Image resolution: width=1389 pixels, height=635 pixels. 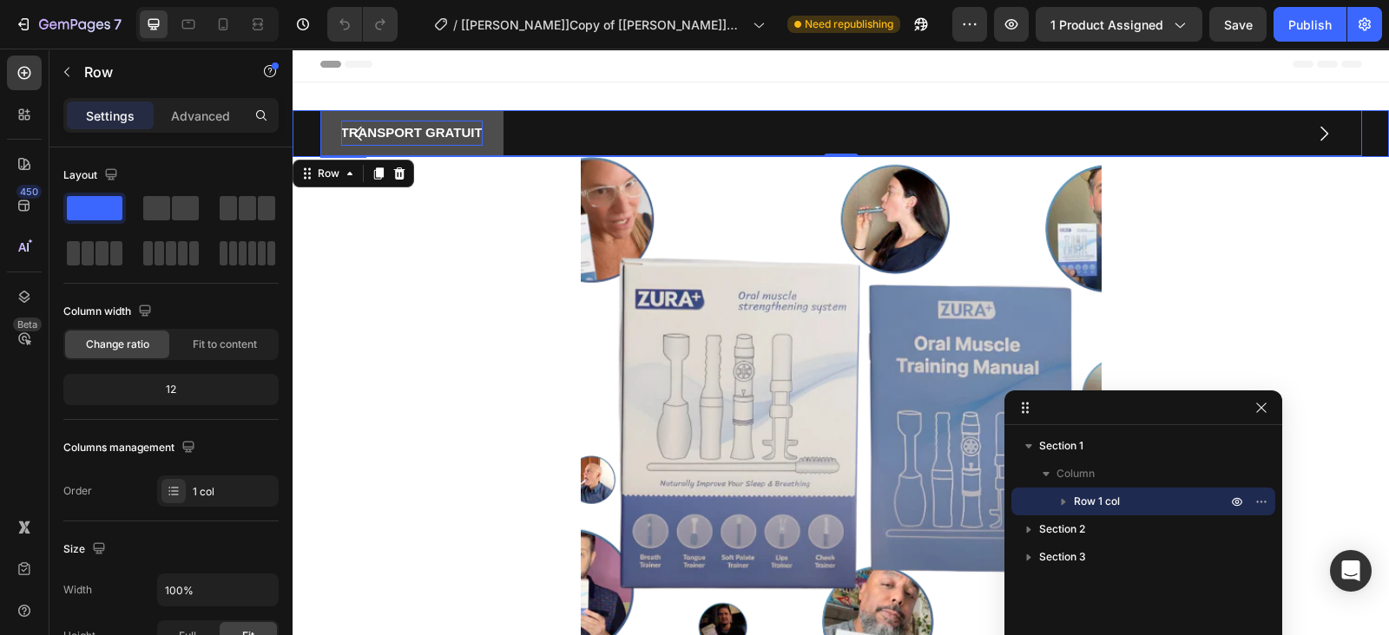 I want to click on span: Section 1, so click(x=1061, y=446).